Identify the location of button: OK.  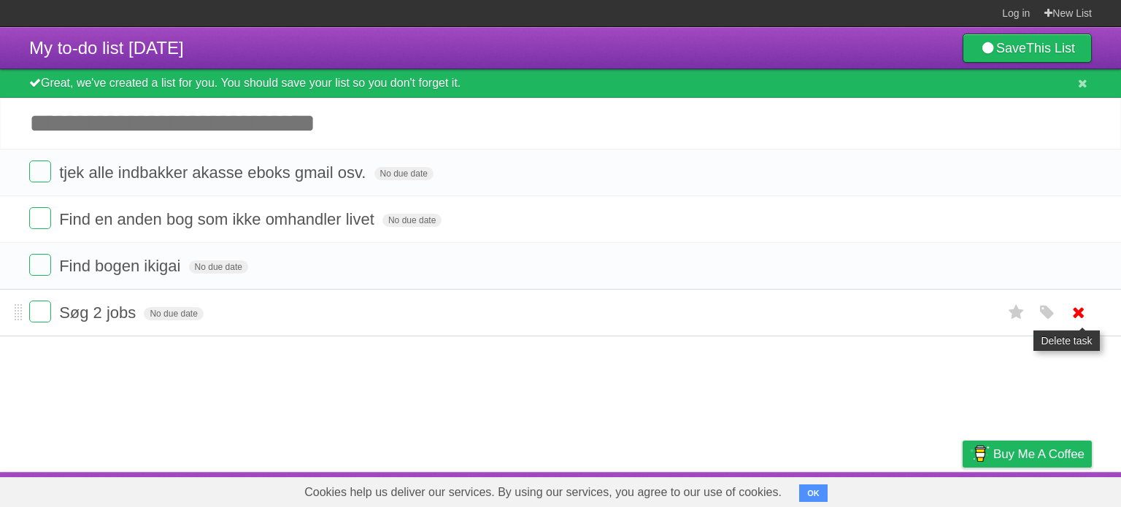
(813, 493).